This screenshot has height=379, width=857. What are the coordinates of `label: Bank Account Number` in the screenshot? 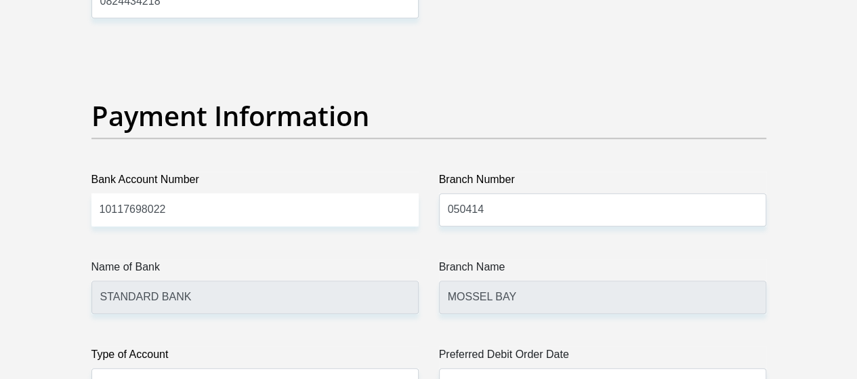 It's located at (255, 182).